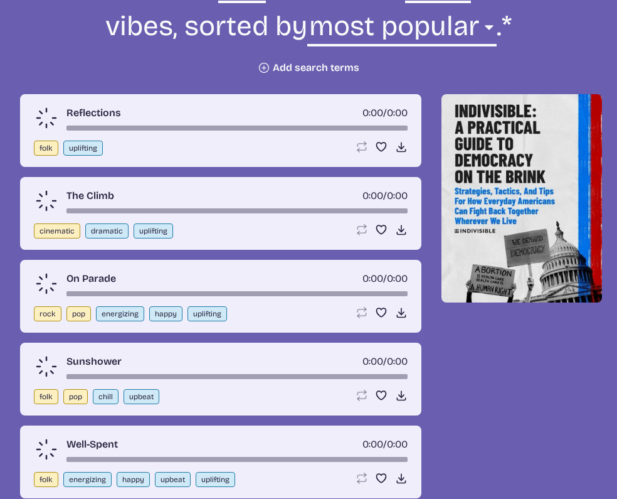 The width and height of the screenshot is (617, 499). Describe the element at coordinates (94, 361) in the screenshot. I see `a: Sunshower` at that location.